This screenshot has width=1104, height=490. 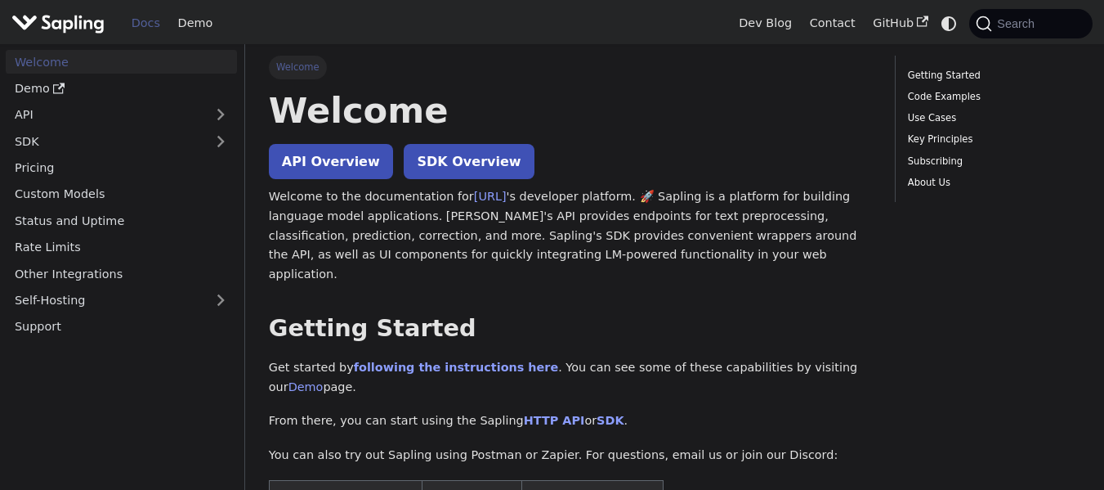 I want to click on a: Status and Uptime, so click(x=121, y=220).